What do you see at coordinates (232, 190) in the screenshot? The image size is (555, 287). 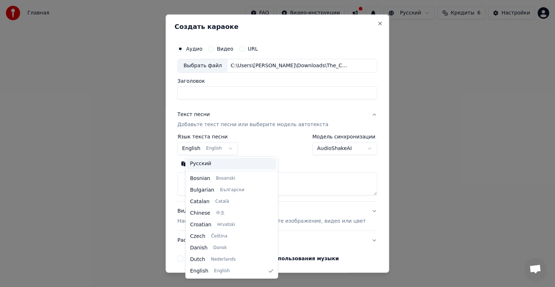 I see `span: Български` at bounding box center [232, 190].